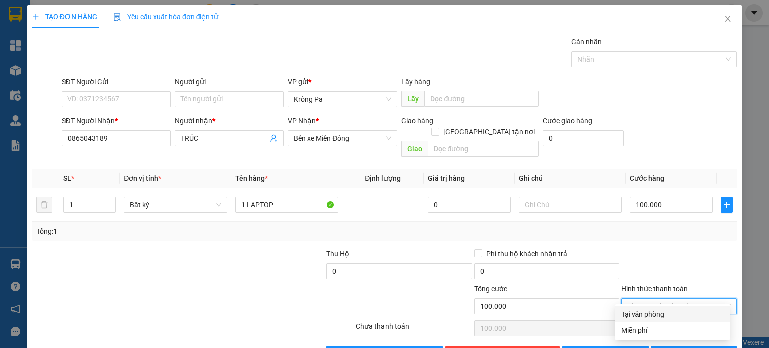 This screenshot has width=769, height=348. What do you see at coordinates (65, 17) in the screenshot?
I see `span: TẠO ĐƠN HÀNG` at bounding box center [65, 17].